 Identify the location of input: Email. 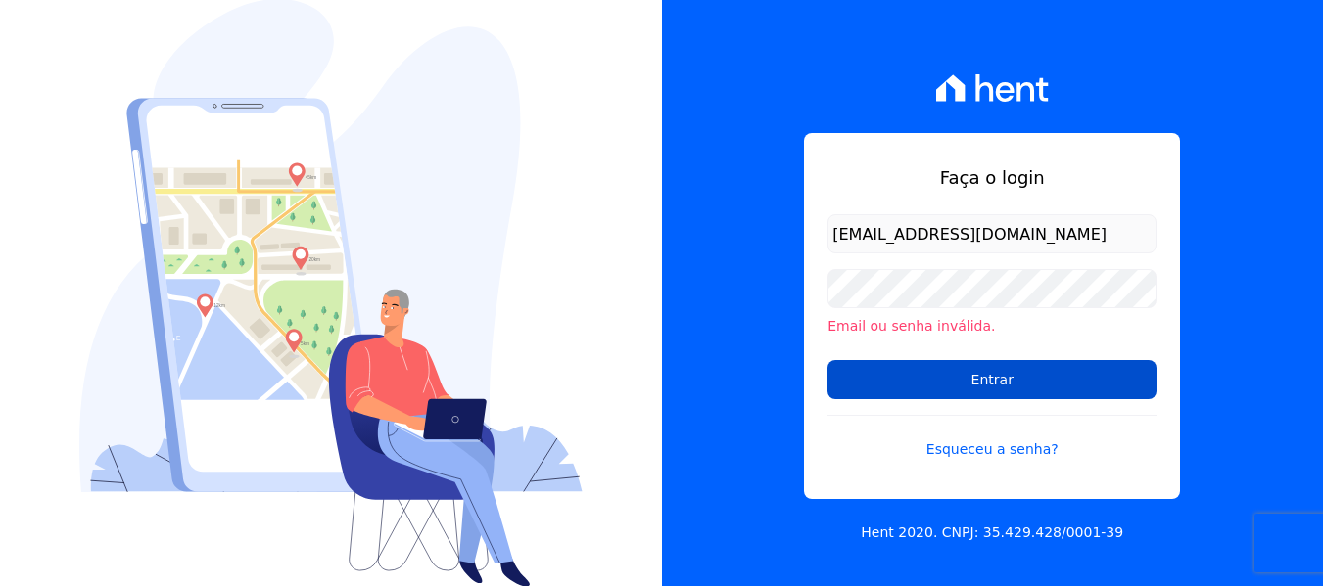
(992, 234).